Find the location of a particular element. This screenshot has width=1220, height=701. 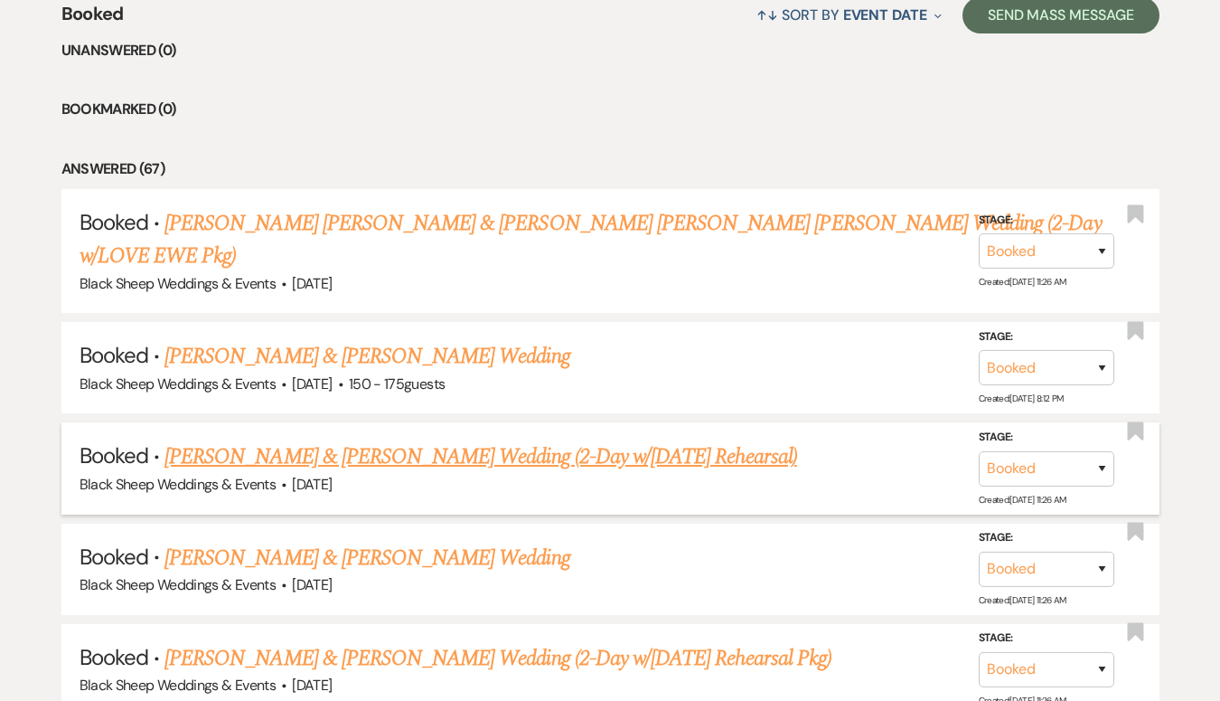

li: Unanswered (0) is located at coordinates (610, 51).